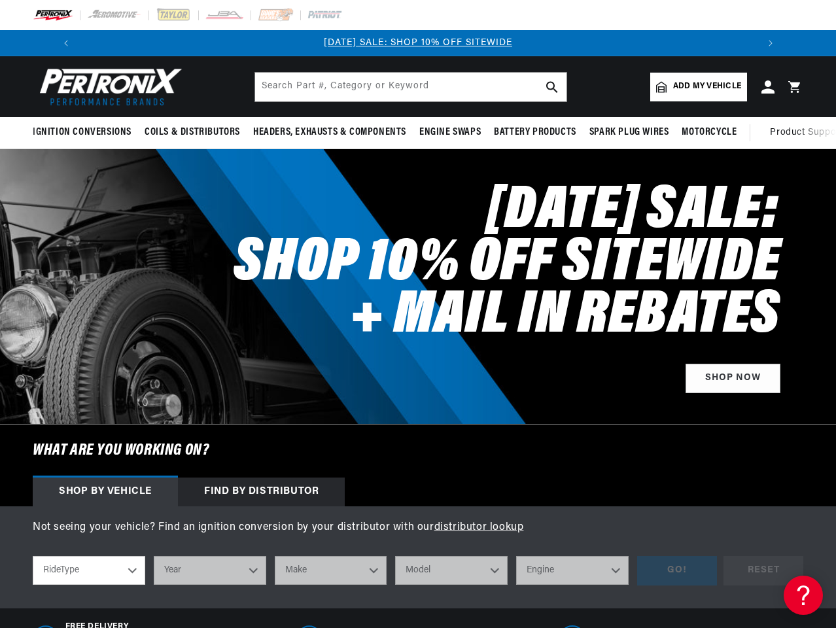 The width and height of the screenshot is (836, 628). What do you see at coordinates (192, 132) in the screenshot?
I see `summary: Coils & Distributors` at bounding box center [192, 132].